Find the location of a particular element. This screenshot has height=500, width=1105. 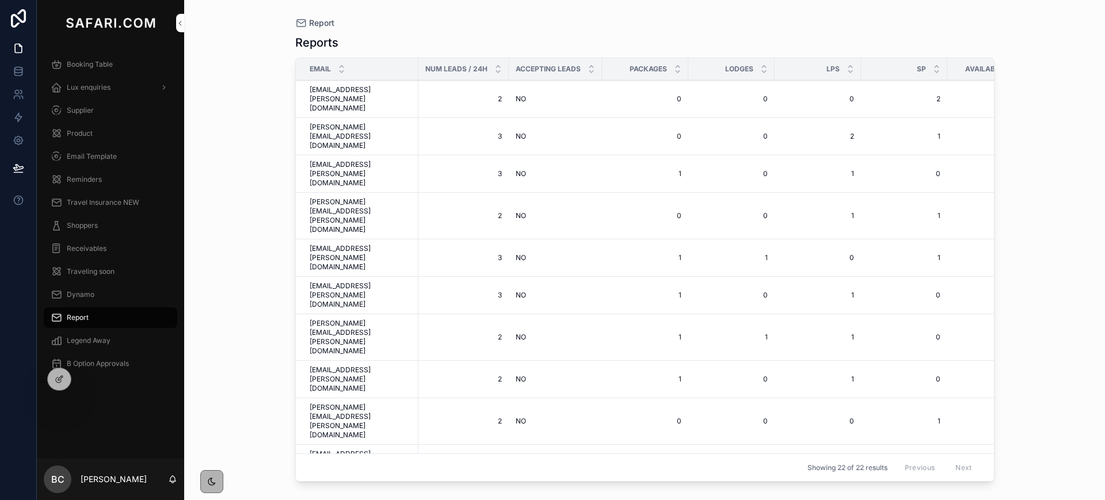

img: App logo is located at coordinates (111, 23).